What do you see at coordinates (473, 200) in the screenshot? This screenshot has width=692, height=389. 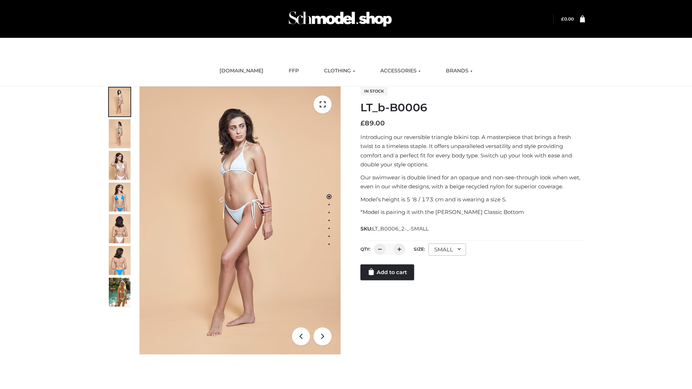 I see `p: Model’s height is 5 ‘8 / 173 cm and is wearing a size S.` at bounding box center [473, 200].